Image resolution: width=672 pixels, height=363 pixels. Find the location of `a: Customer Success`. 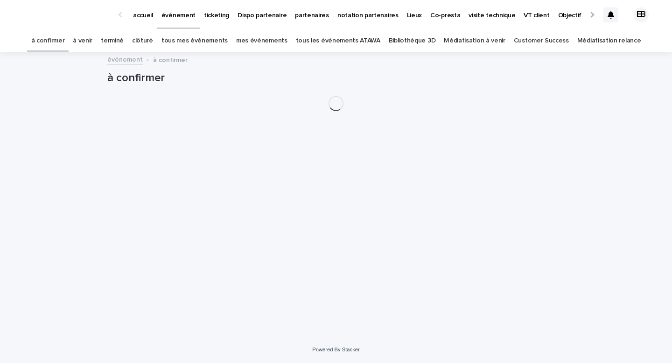

a: Customer Success is located at coordinates (541, 41).